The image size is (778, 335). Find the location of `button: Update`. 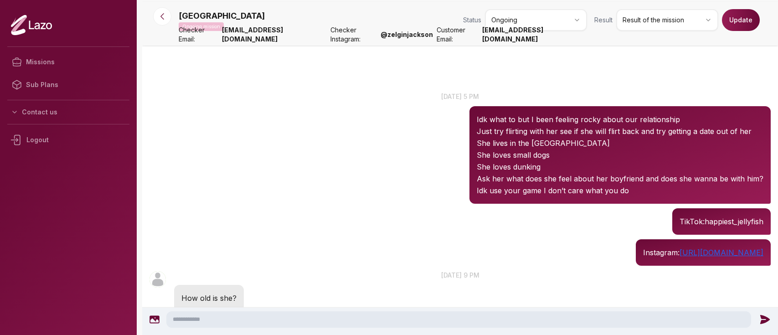

button: Update is located at coordinates (741, 20).